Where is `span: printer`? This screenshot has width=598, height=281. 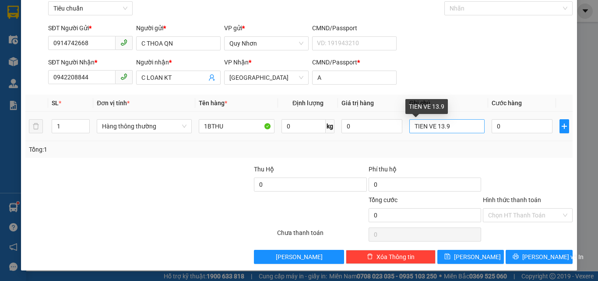
span: printer is located at coordinates (516, 257).